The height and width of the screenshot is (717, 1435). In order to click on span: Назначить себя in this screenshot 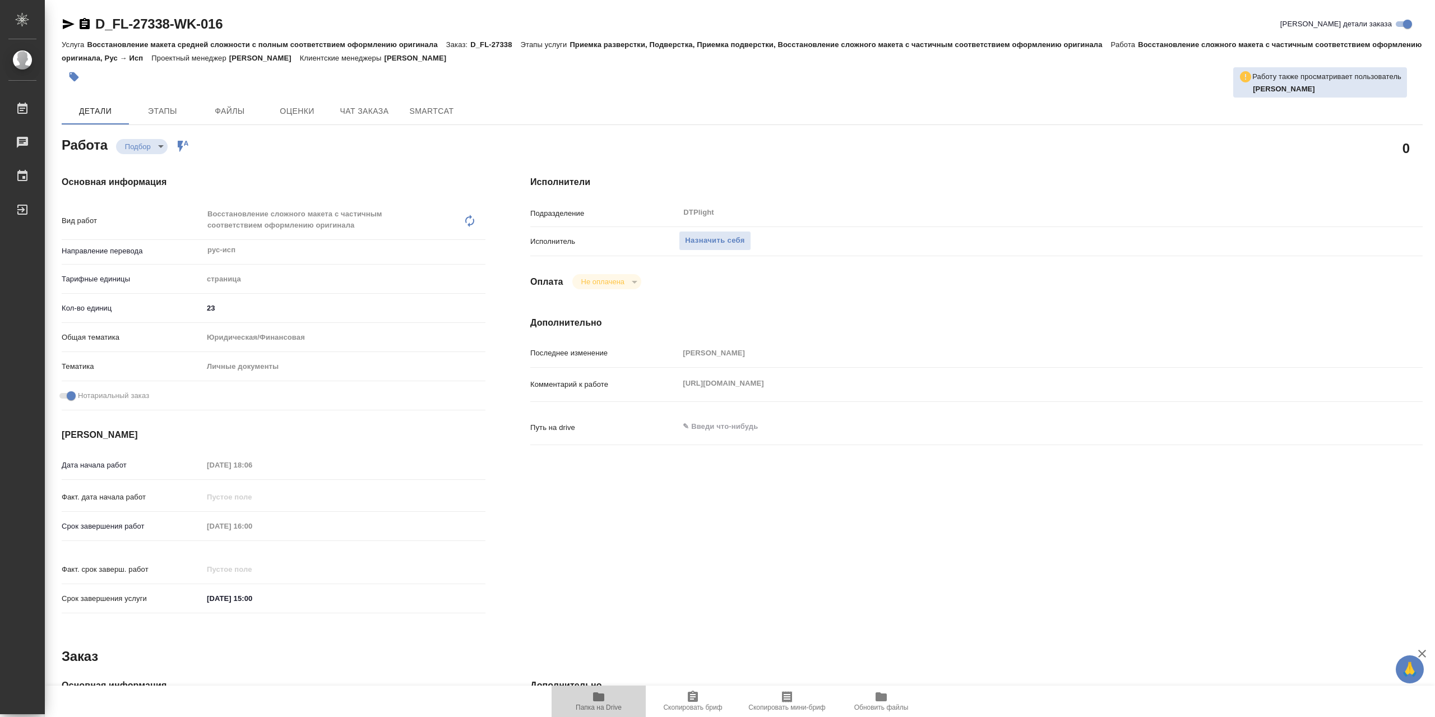, I will do `click(715, 241)`.